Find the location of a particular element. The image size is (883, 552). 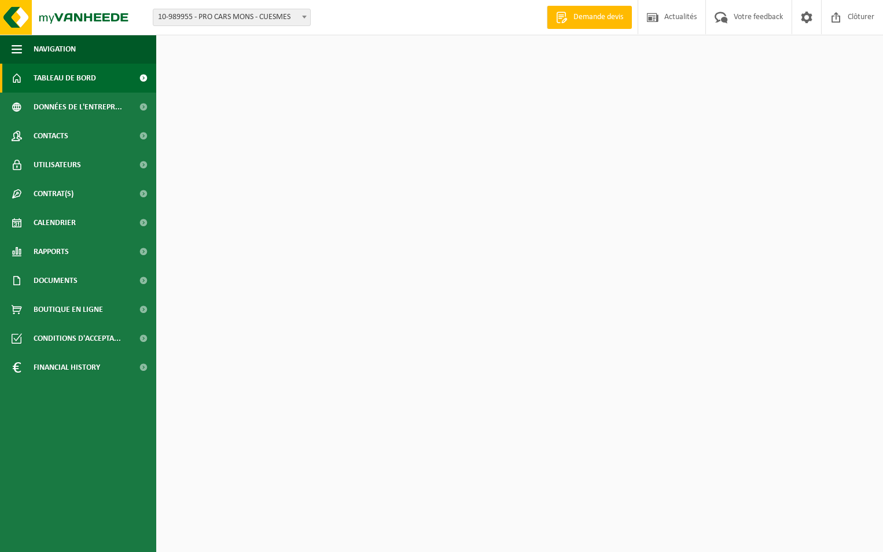

span: Navigation is located at coordinates (54, 49).